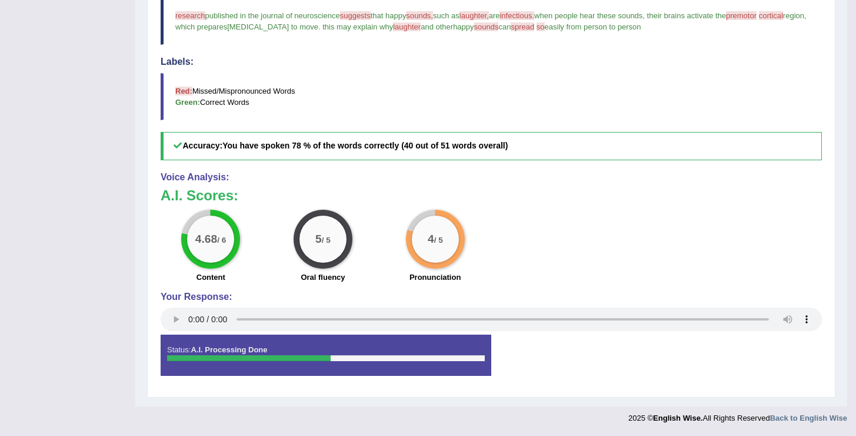 This screenshot has height=436, width=856. What do you see at coordinates (206, 238) in the screenshot?
I see `big: 4.68` at bounding box center [206, 238].